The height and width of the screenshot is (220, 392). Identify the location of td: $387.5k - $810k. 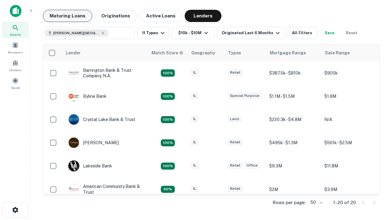
(293, 73).